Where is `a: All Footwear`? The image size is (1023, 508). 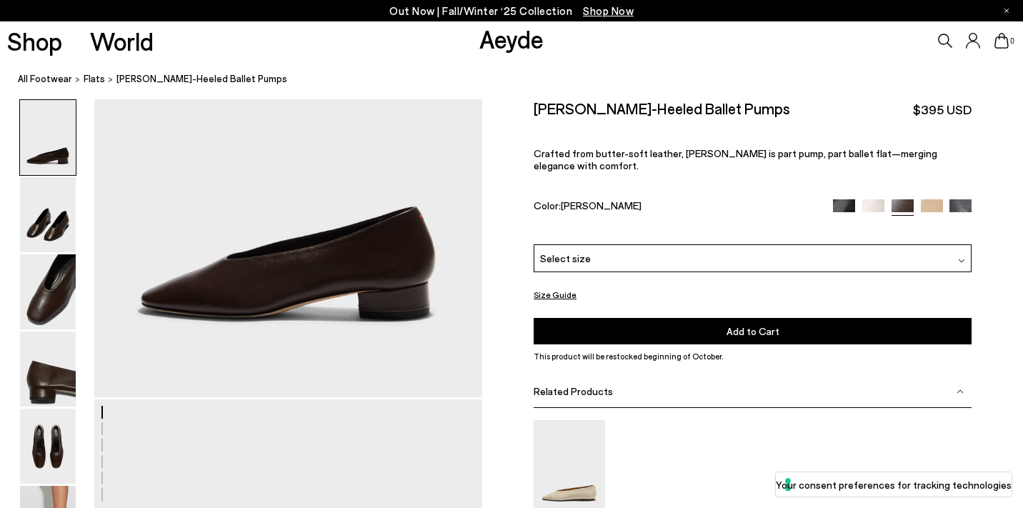 a: All Footwear is located at coordinates (45, 79).